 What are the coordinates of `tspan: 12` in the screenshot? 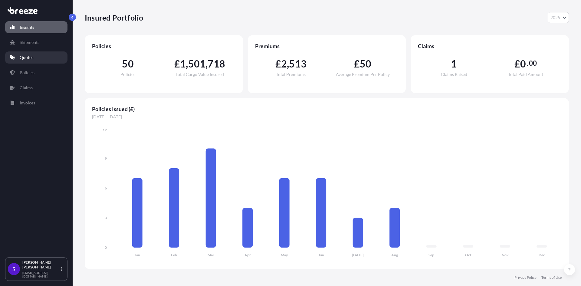 It's located at (105, 130).